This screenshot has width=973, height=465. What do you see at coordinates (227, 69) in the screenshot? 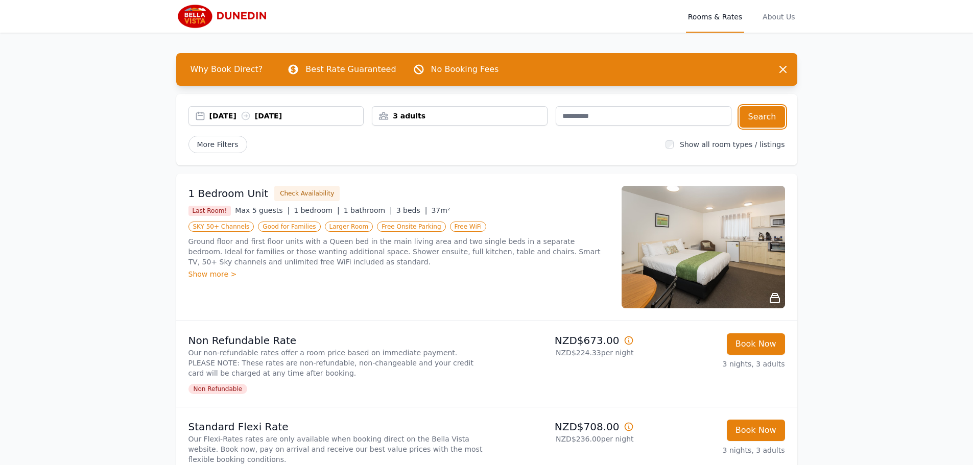
I see `span: Why Book Direct?` at bounding box center [227, 69].